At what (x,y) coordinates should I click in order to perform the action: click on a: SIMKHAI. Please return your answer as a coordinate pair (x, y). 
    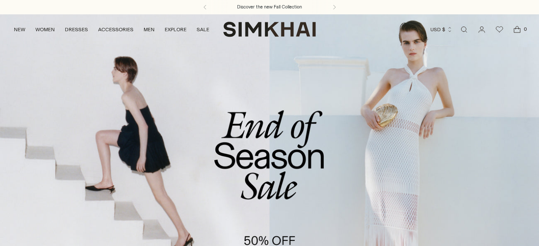
    Looking at the image, I should click on (270, 29).